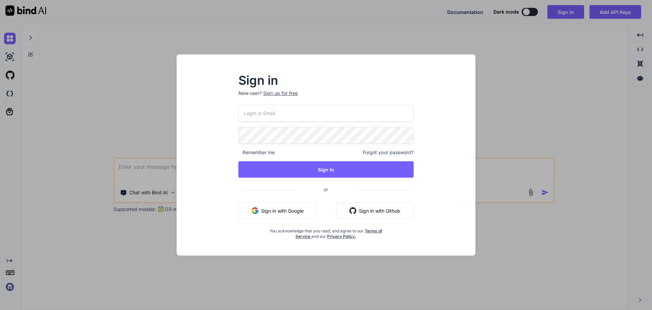  I want to click on input: Login or Email, so click(326, 113).